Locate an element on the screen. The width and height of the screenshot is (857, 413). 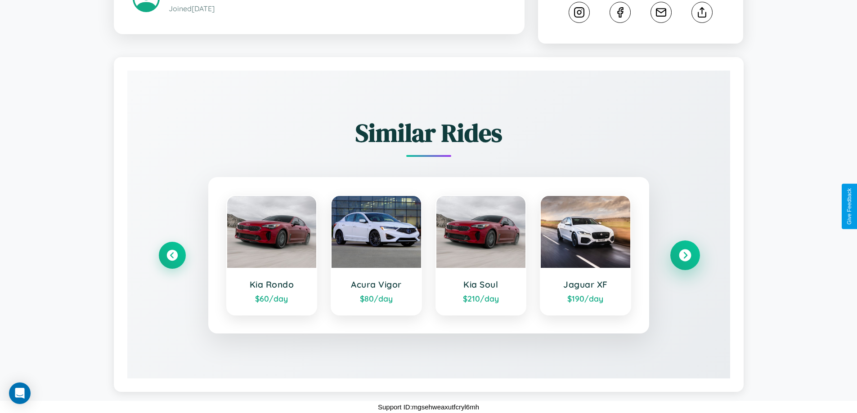
div: Open Intercom Messenger is located at coordinates (20, 394).